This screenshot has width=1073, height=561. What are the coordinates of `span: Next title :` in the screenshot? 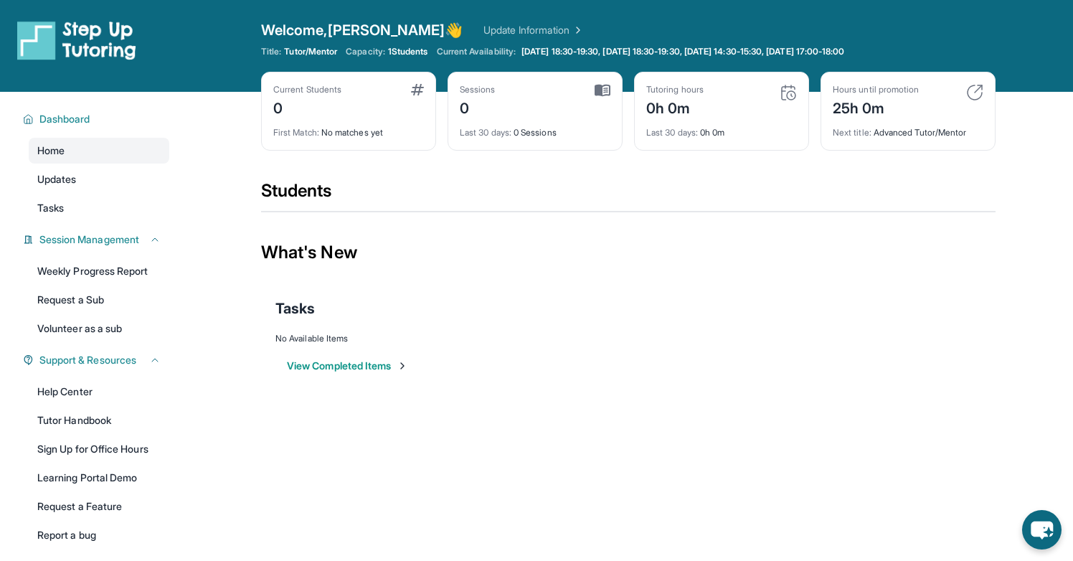 It's located at (852, 132).